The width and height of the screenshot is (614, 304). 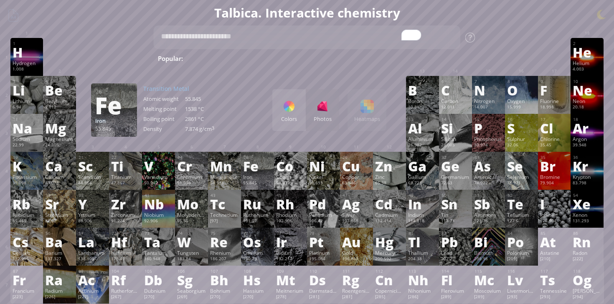 What do you see at coordinates (27, 90) in the screenshot?
I see `div: Li` at bounding box center [27, 90].